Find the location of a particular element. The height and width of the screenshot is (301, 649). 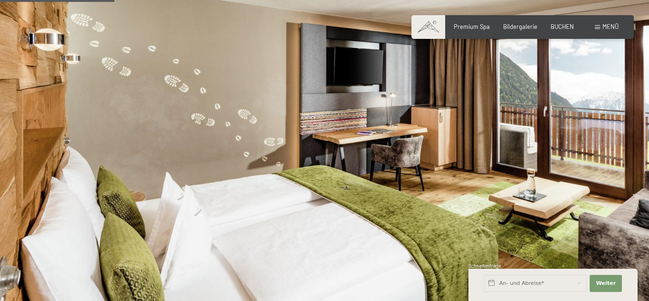

a: Premium Spa is located at coordinates (471, 27).